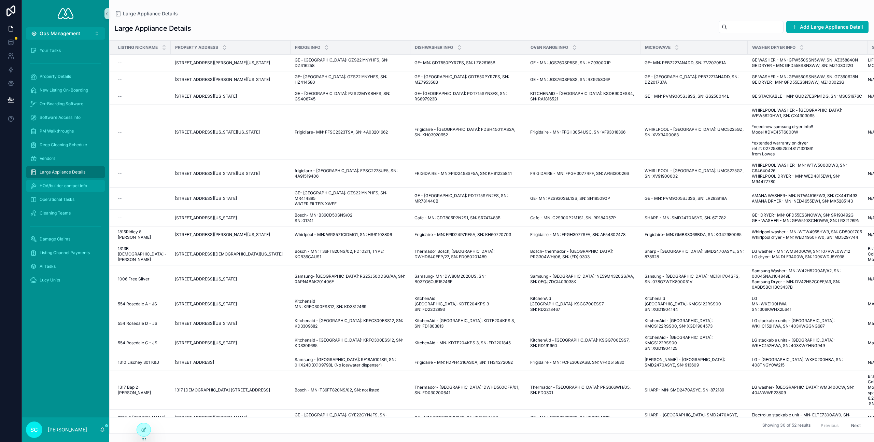  Describe the element at coordinates (142, 304) in the screenshot. I see `a: 554 Rosedale A - JS` at that location.